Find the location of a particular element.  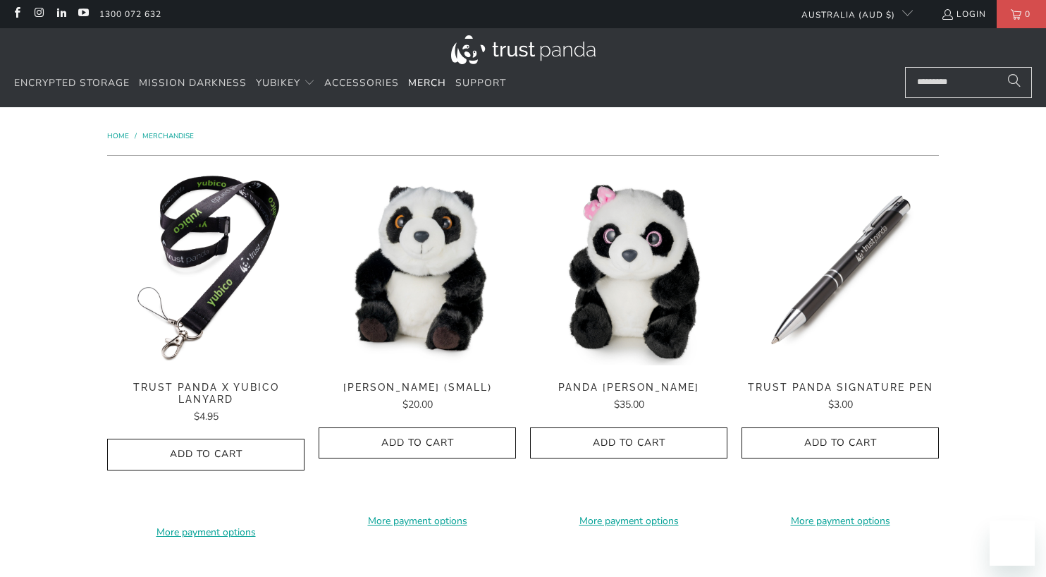

a: Merch is located at coordinates (427, 83).